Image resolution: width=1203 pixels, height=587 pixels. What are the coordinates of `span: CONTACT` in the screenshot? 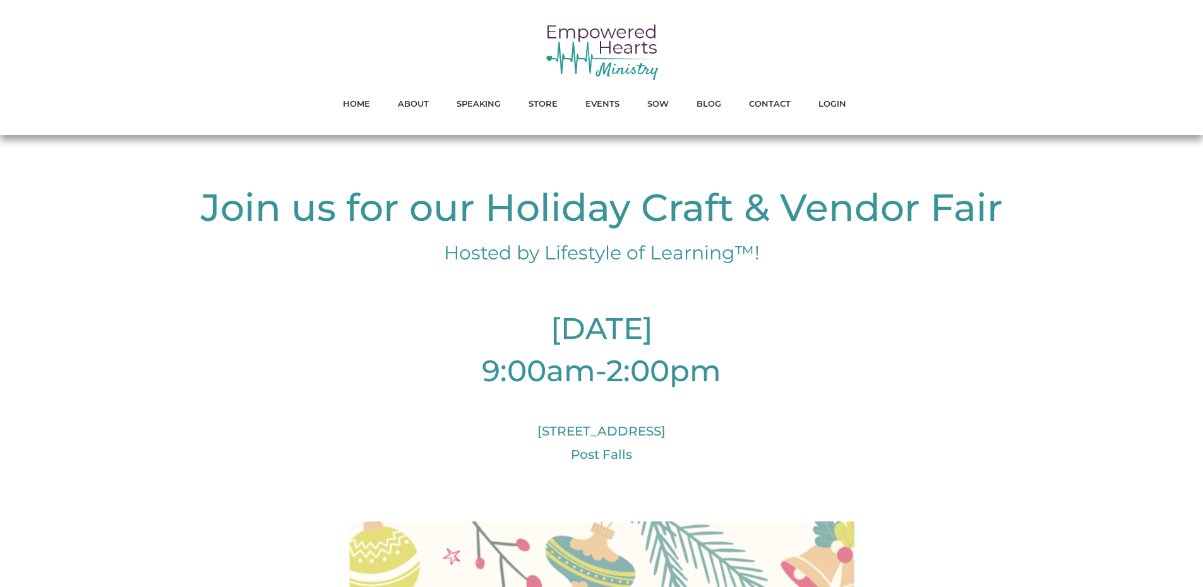 It's located at (770, 104).